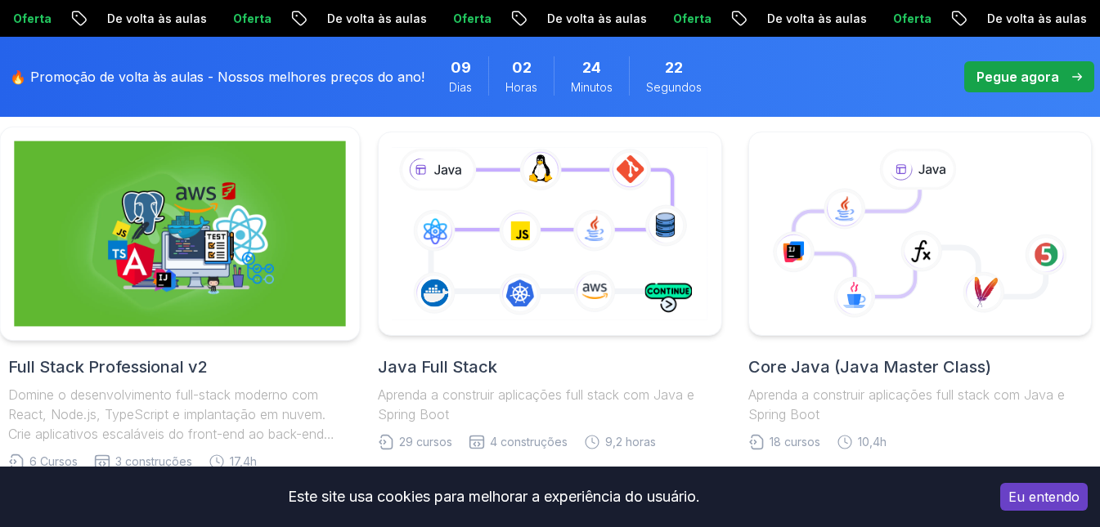 This screenshot has width=1100, height=527. What do you see at coordinates (406, 442) in the screenshot?
I see `font: 29` at bounding box center [406, 442].